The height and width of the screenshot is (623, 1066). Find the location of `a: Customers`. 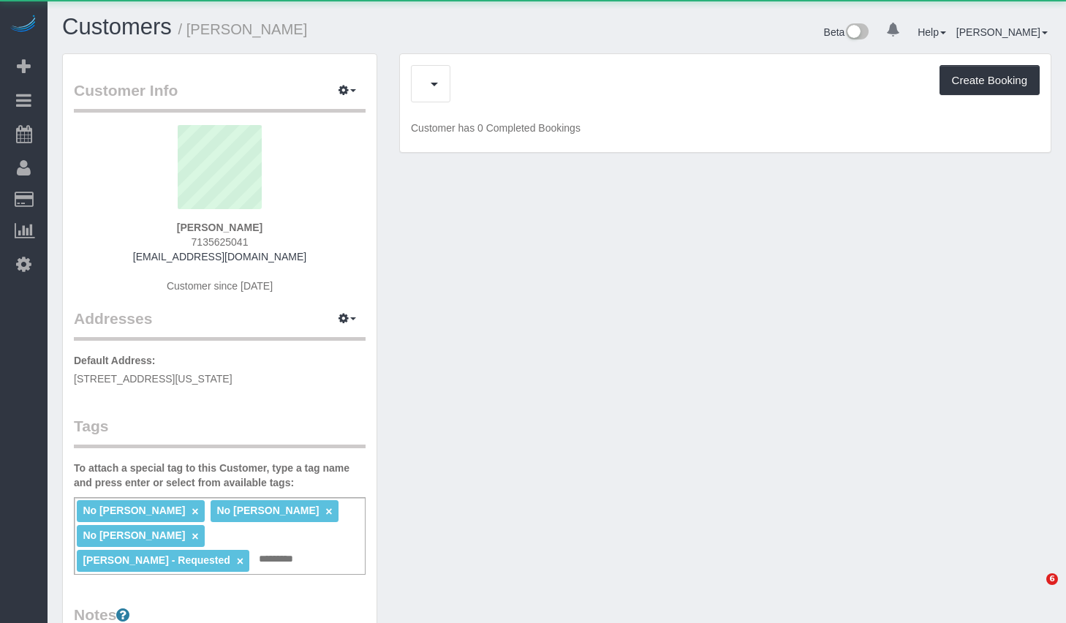

a: Customers is located at coordinates (117, 26).